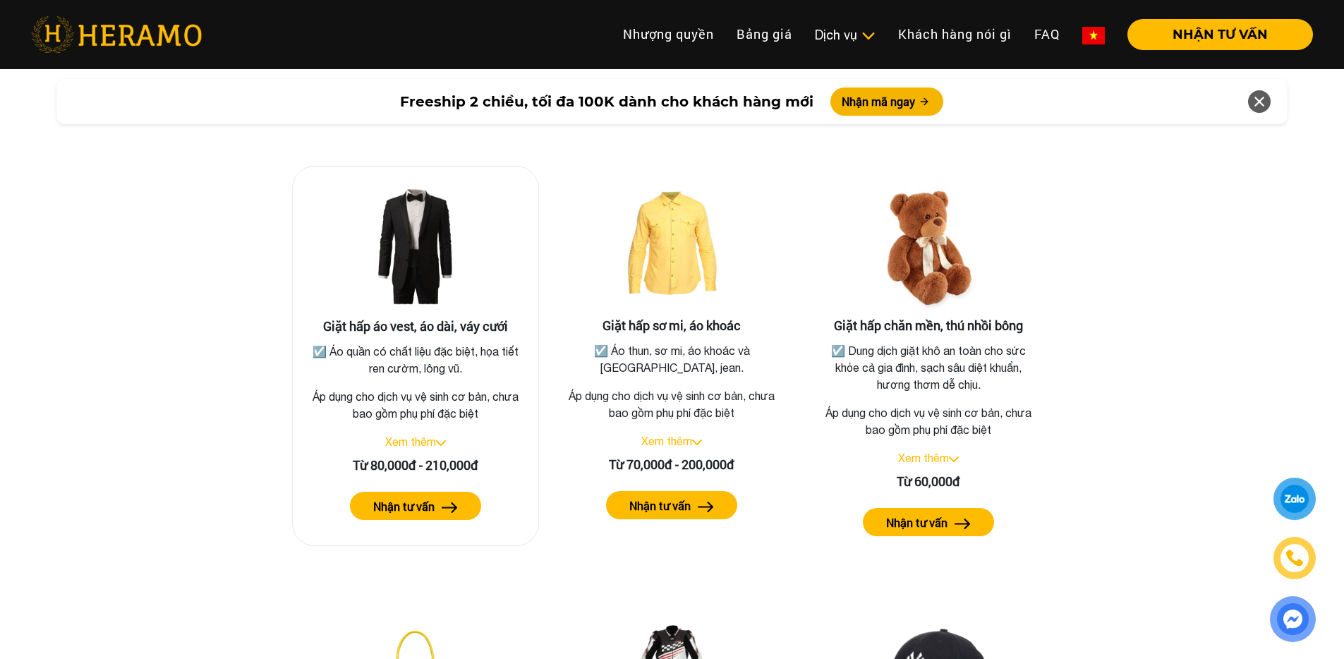  What do you see at coordinates (415, 360) in the screenshot?
I see `p: ☑️ Áo quần có chất liệu đặc biệt, họa tiết ren cườm, lông vũ.` at bounding box center [415, 360].